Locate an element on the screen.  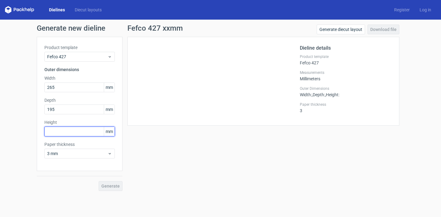
span: , Height : is located at coordinates (332, 95).